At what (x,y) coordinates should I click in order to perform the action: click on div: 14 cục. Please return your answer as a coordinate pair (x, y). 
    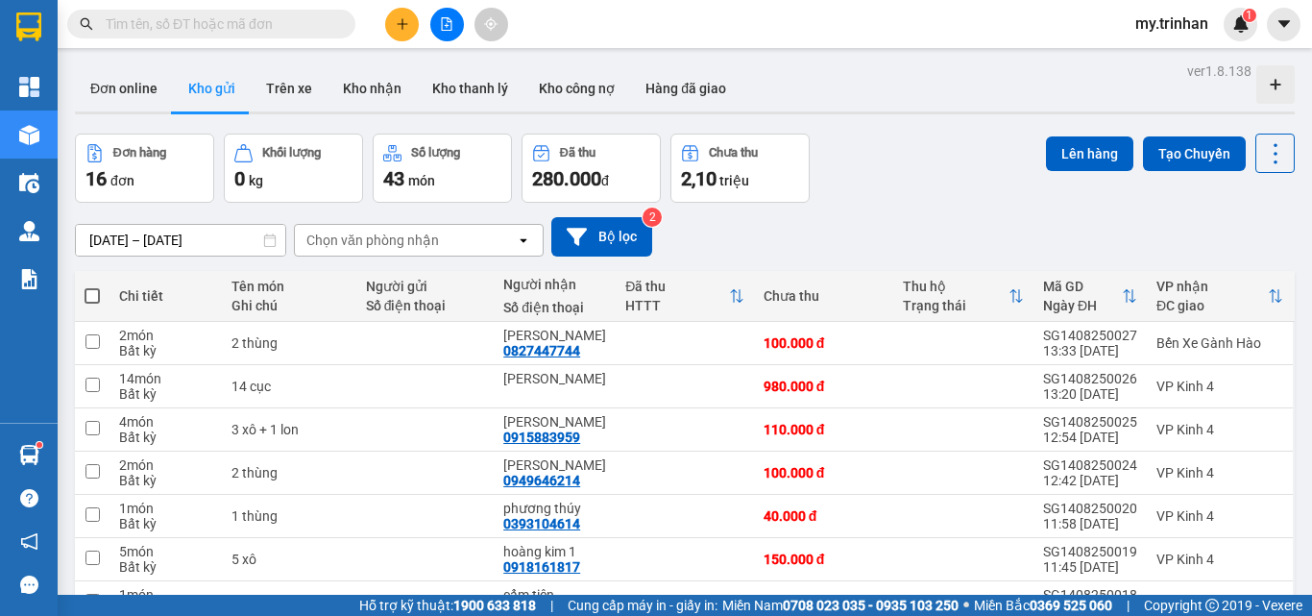
    Looking at the image, I should click on (288, 386).